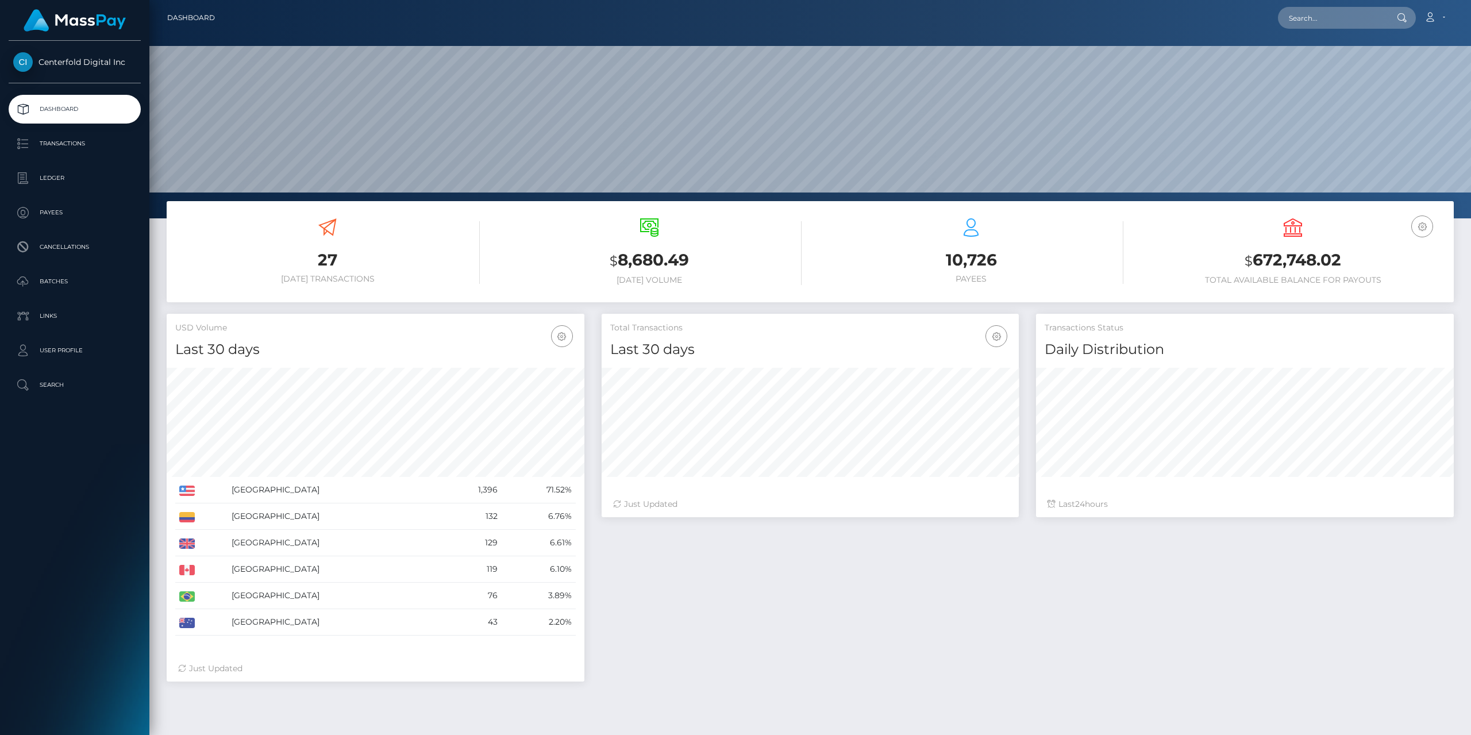 This screenshot has height=735, width=1471. What do you see at coordinates (75, 247) in the screenshot?
I see `a: Cancellations` at bounding box center [75, 247].